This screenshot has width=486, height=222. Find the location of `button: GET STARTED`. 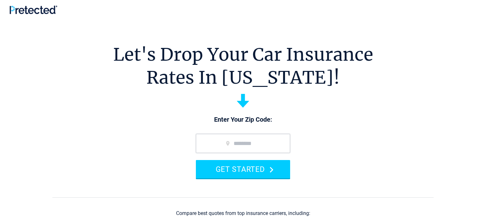

button: GET STARTED is located at coordinates (243, 169).